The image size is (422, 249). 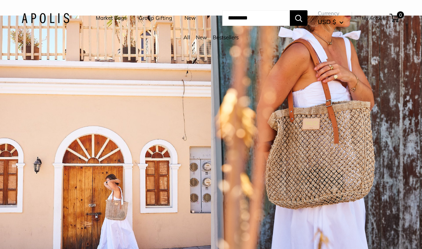 I want to click on a: Market Bags, so click(x=111, y=18).